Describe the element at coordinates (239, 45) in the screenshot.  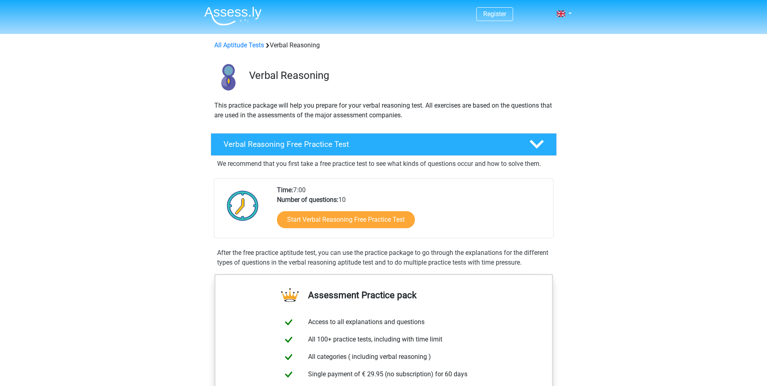
I see `a: All Aptitude Tests` at that location.